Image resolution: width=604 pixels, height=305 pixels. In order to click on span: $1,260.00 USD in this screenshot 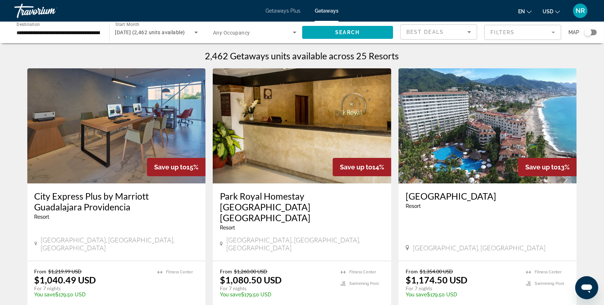, I will do `click(251, 271)`.